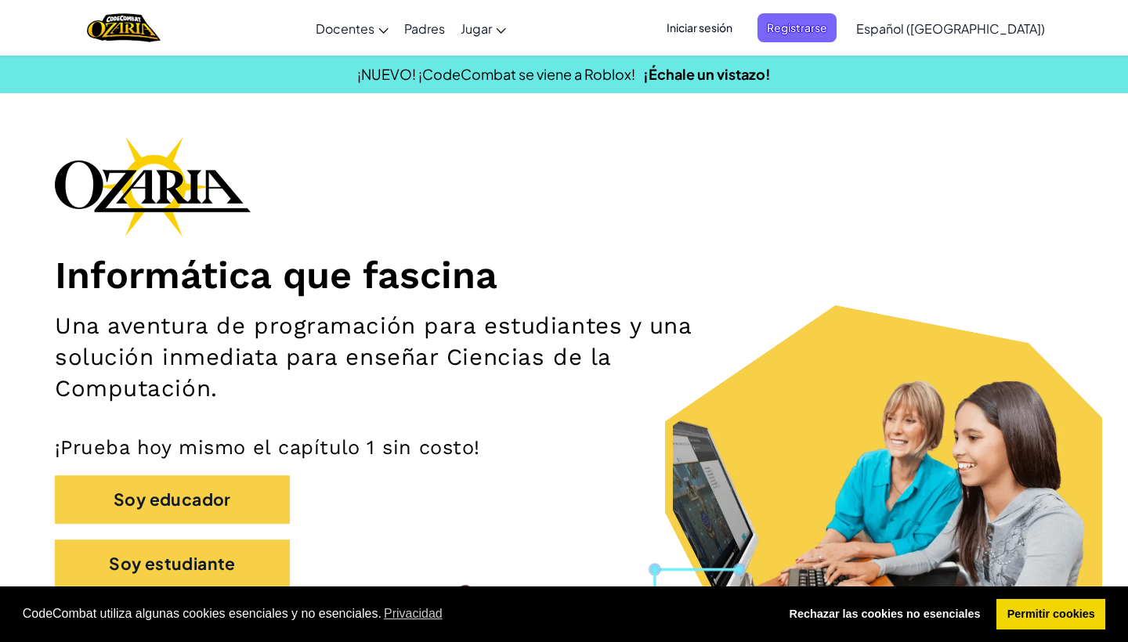 This screenshot has width=1128, height=642. I want to click on span: Registrarse, so click(797, 27).